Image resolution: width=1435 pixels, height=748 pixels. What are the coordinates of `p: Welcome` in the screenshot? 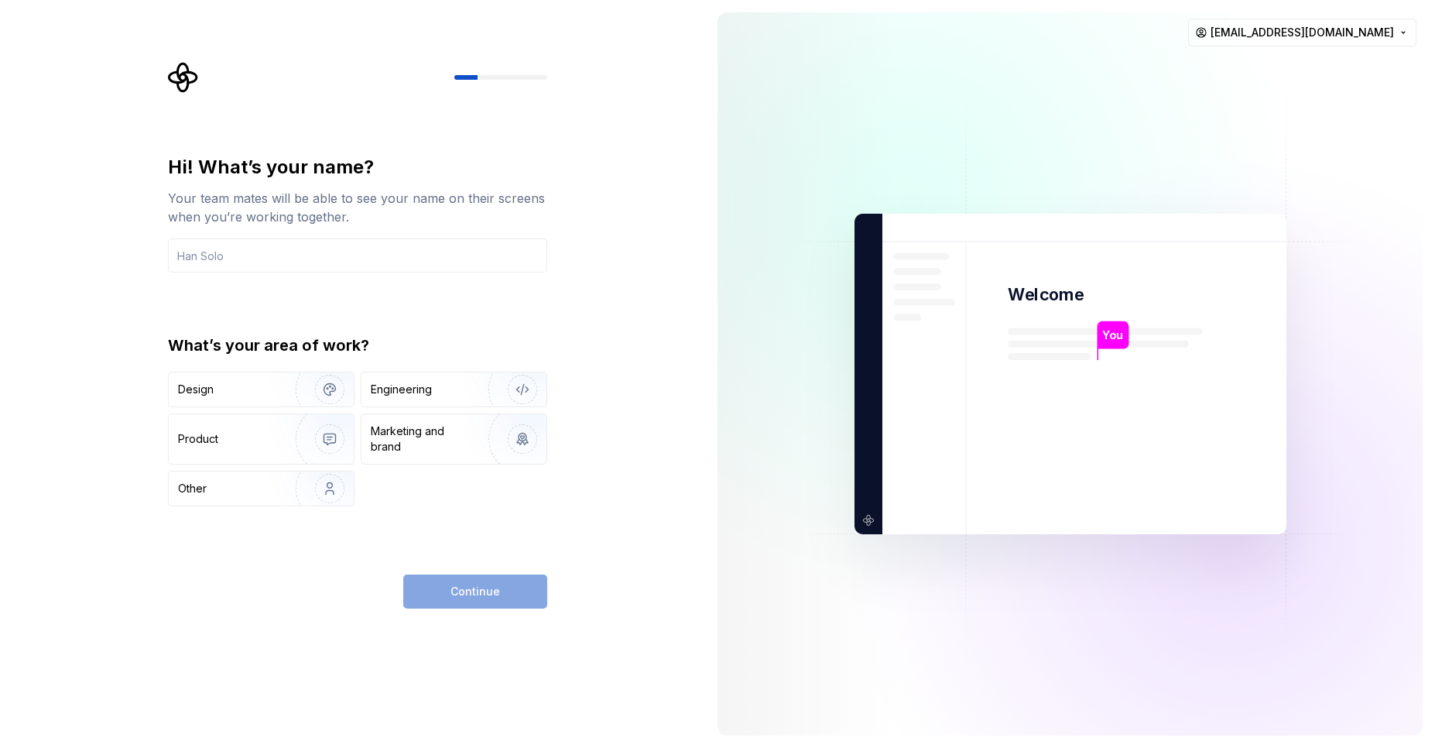 It's located at (1046, 294).